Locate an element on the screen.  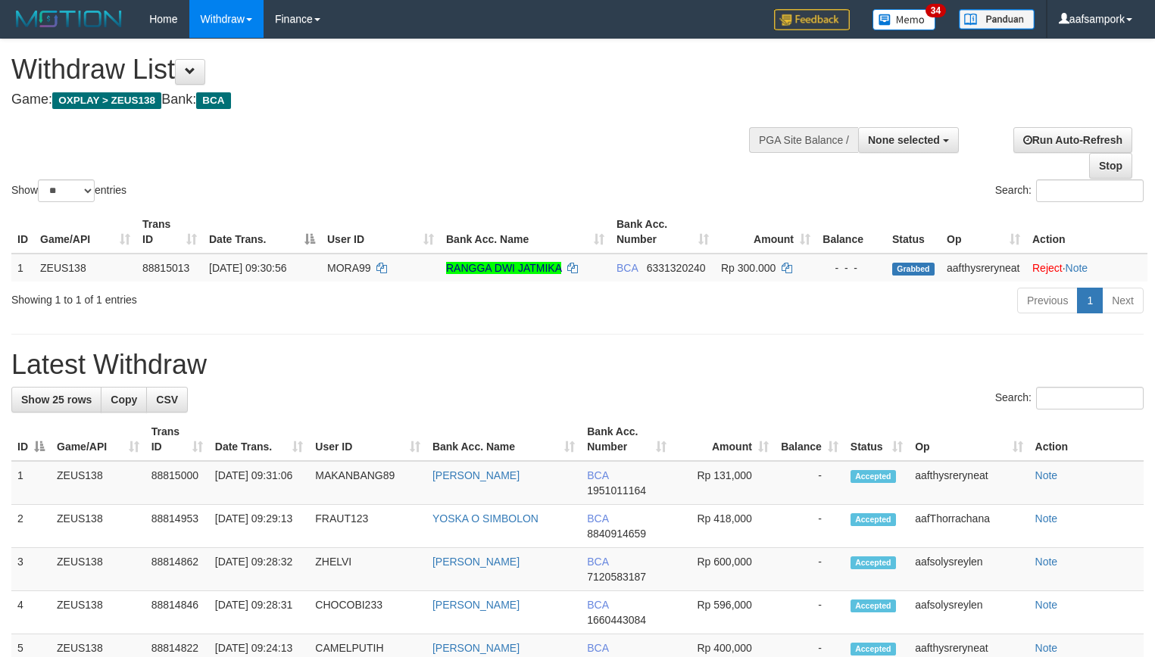
th: Date Trans.: activate to sort column ascending is located at coordinates (259, 439).